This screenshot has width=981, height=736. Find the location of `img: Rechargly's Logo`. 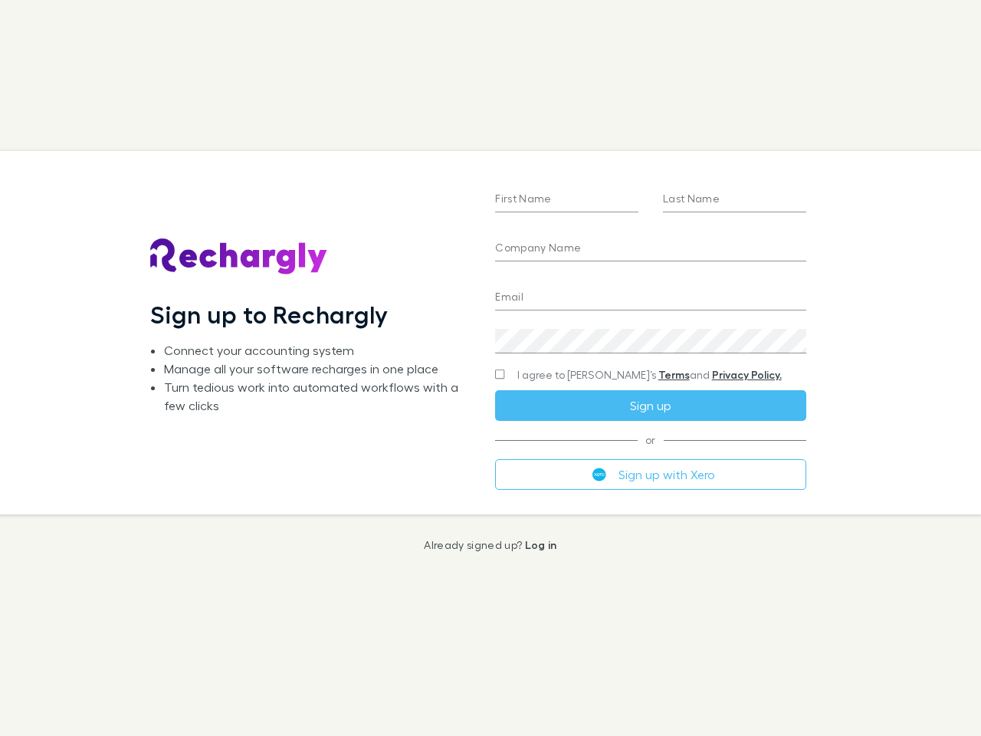

img: Rechargly's Logo is located at coordinates (239, 257).